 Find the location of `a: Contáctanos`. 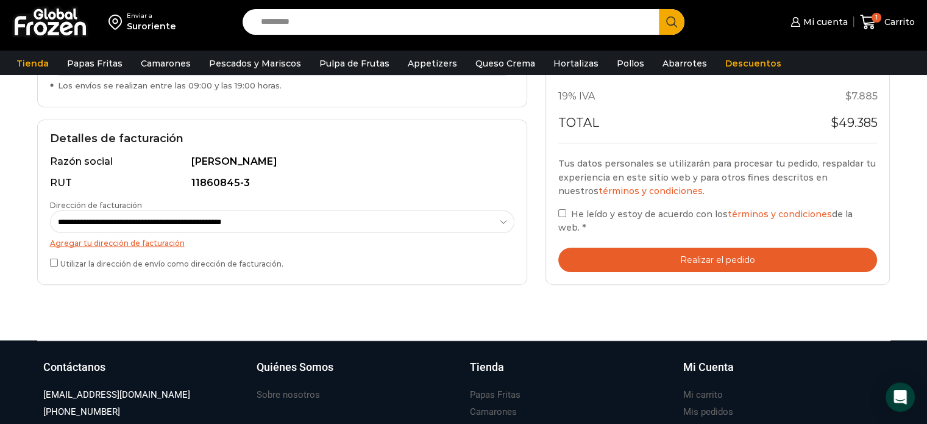

a: Contáctanos is located at coordinates (144, 373).